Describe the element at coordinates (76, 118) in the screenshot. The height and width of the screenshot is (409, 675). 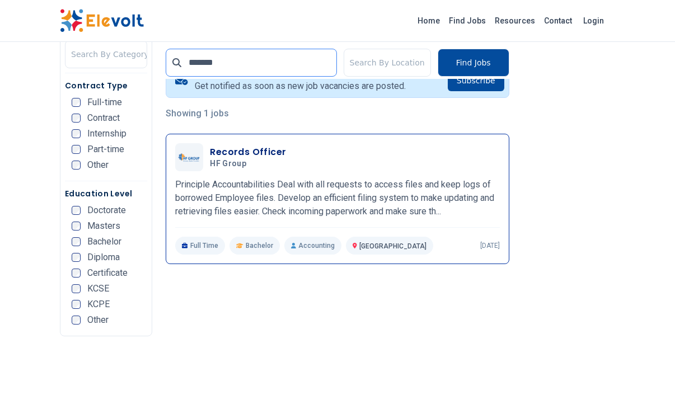
I see `input: Contract` at that location.